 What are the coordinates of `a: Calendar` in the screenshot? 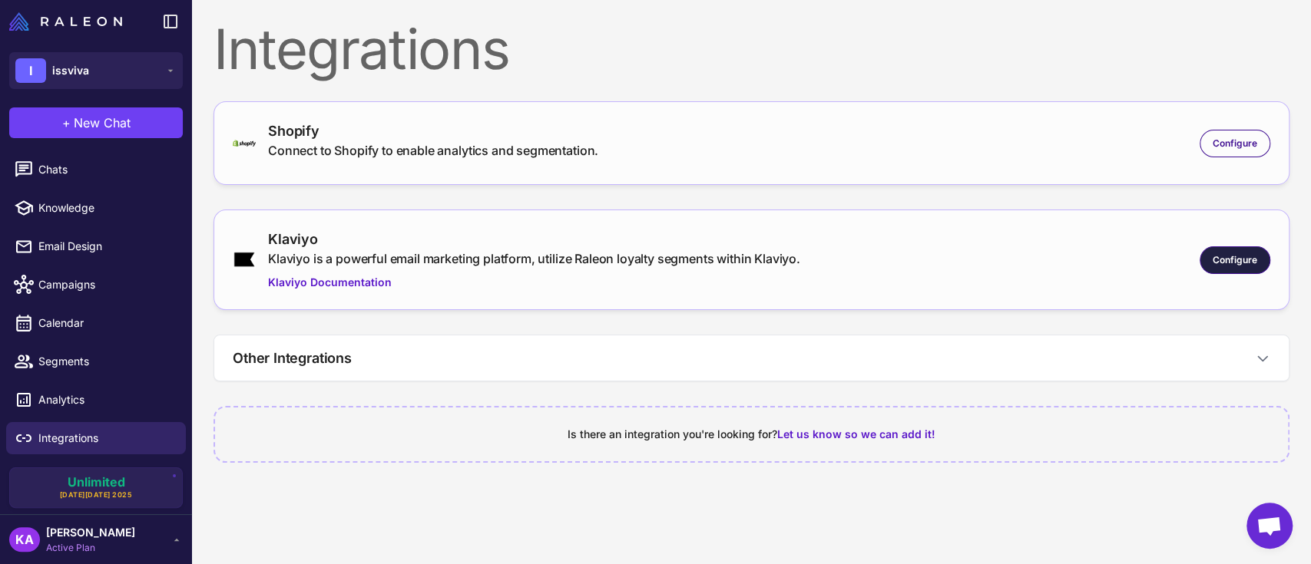 It's located at (96, 323).